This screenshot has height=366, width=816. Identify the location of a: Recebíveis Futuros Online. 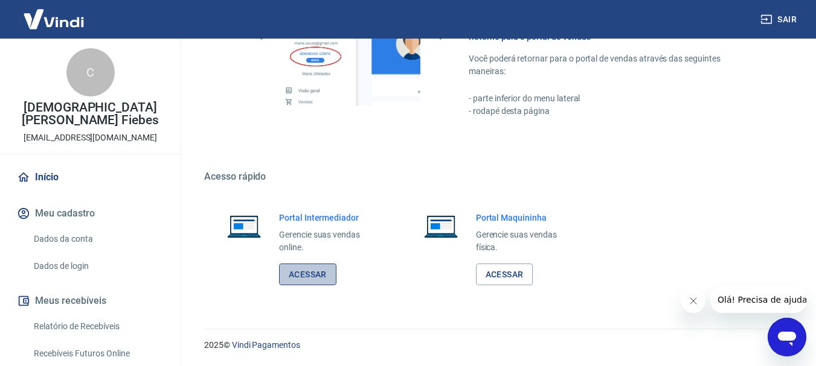
(97, 354).